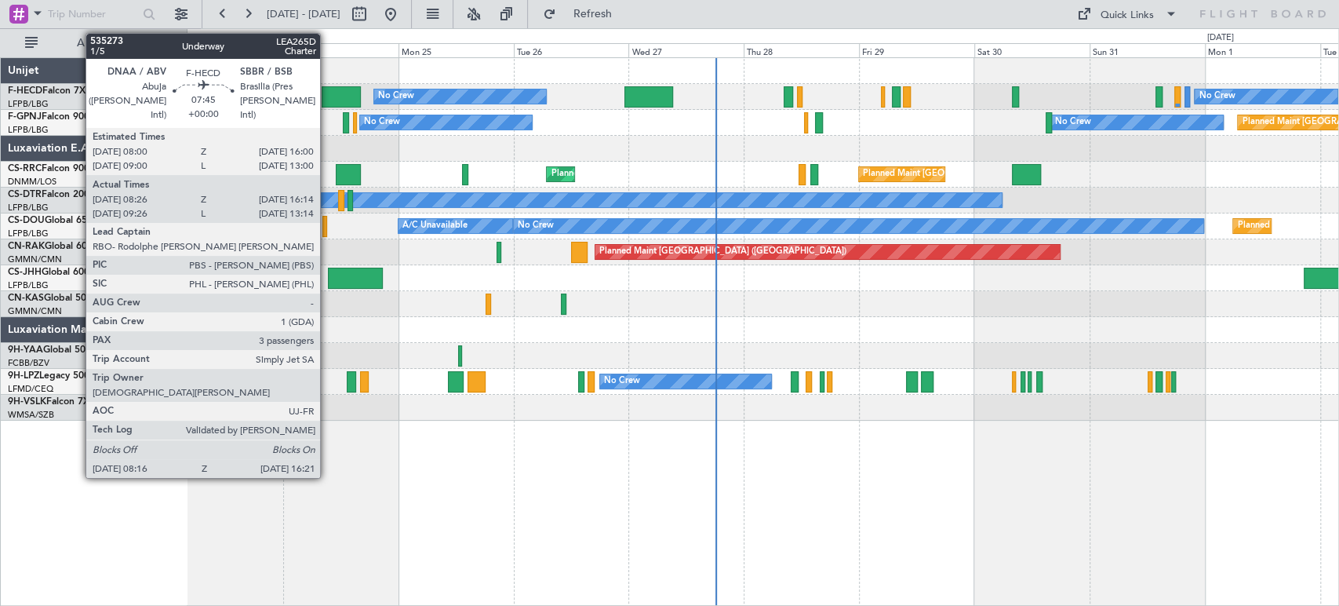 This screenshot has width=1339, height=606. I want to click on span: Refresh, so click(592, 14).